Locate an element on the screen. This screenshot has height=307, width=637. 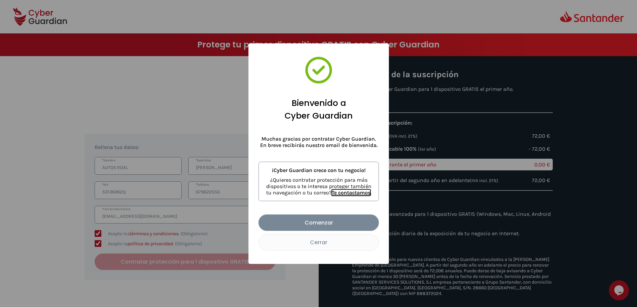
strong: ¡Cyber Guardian crece con tu negocio! is located at coordinates (318, 170).